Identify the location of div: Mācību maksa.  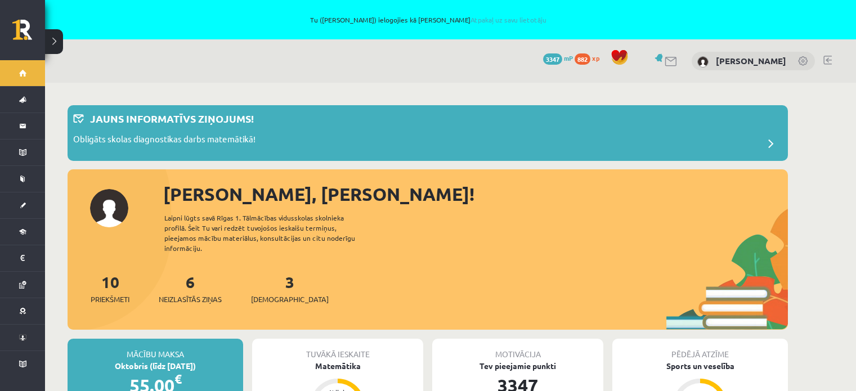
(155, 350).